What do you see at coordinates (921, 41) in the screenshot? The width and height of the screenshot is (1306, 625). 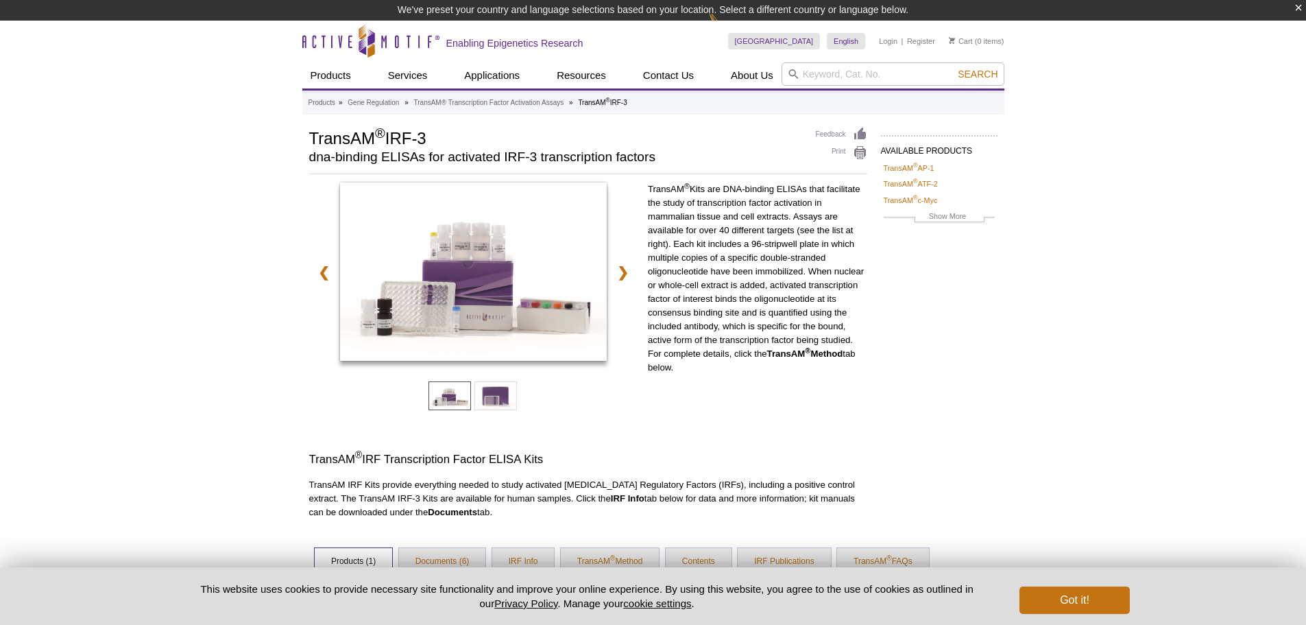 I see `a: Register` at bounding box center [921, 41].